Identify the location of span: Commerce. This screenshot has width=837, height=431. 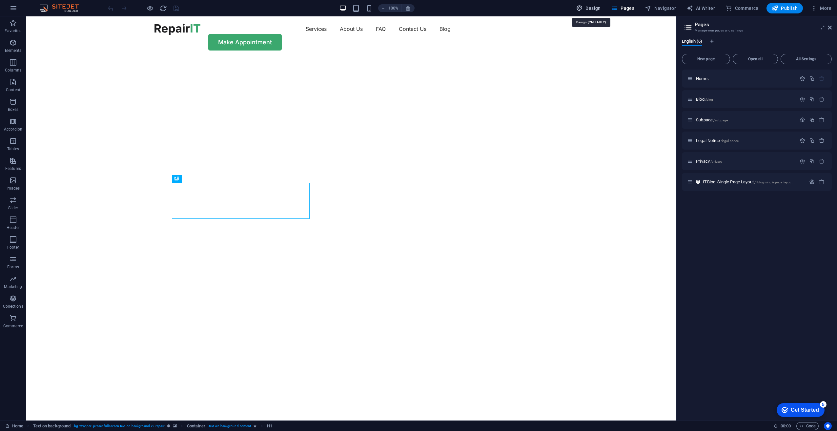
(742, 8).